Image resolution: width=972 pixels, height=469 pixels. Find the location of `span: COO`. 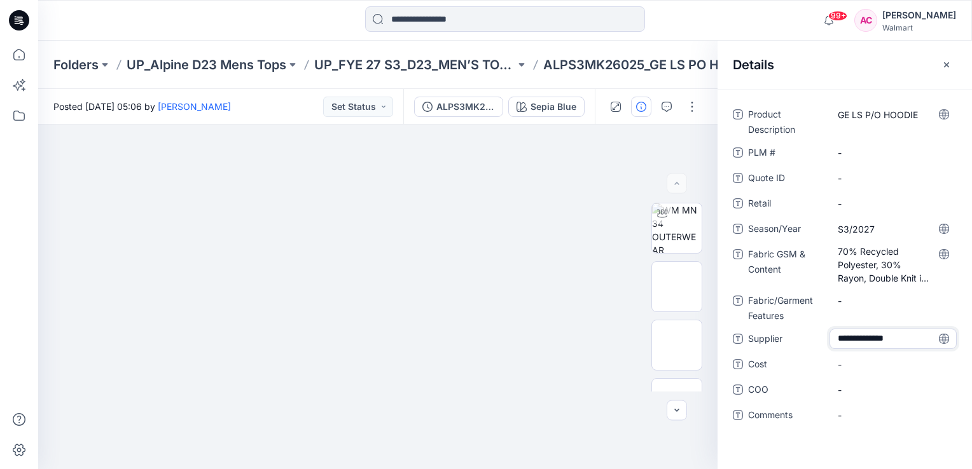

span: COO is located at coordinates (786, 391).